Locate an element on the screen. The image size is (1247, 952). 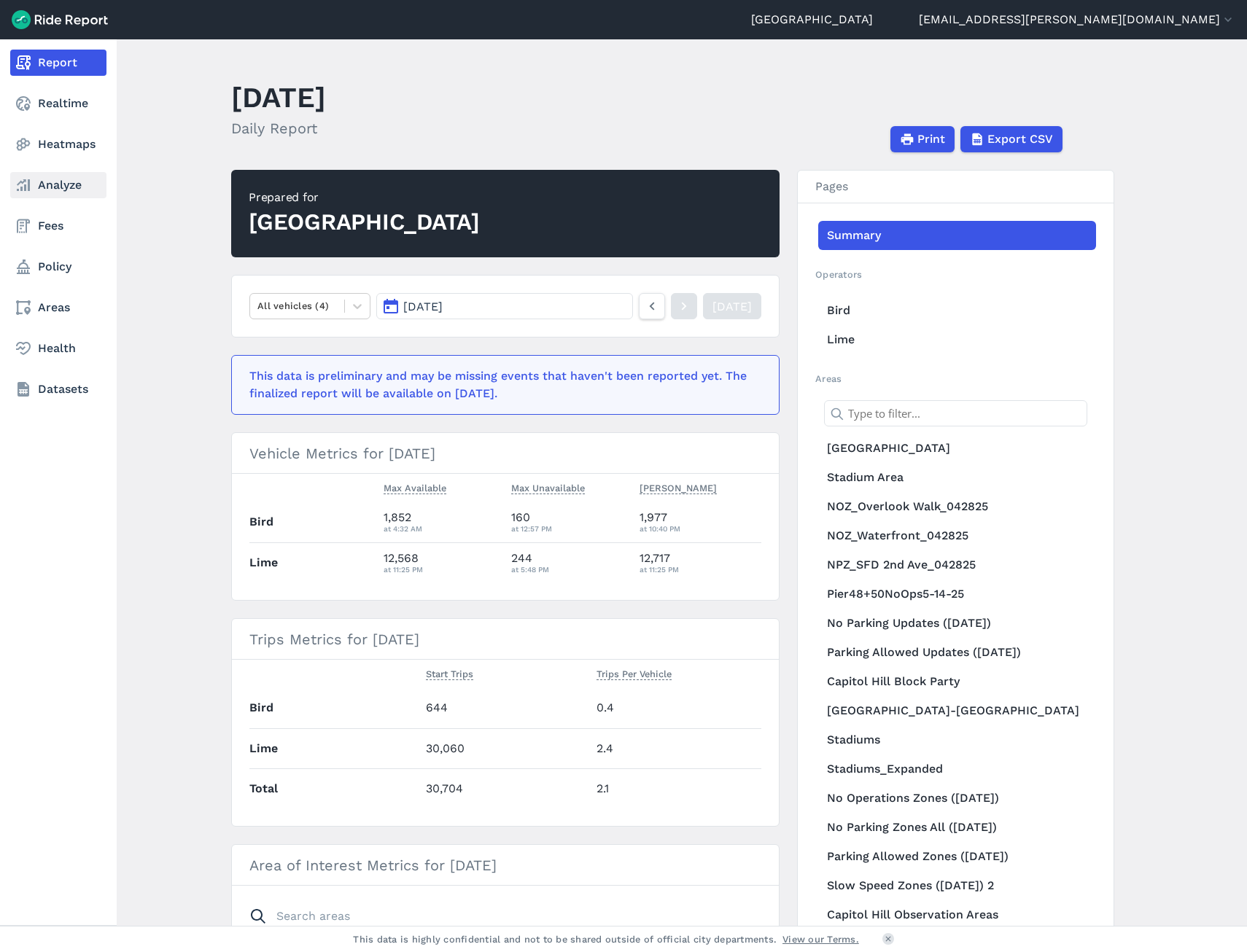
span: Trips Per Vehicle is located at coordinates (634, 673).